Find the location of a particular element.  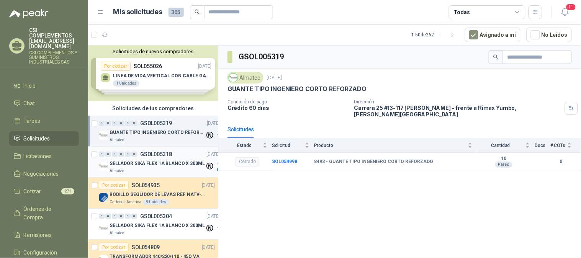

p: GSOL005319 is located at coordinates (156, 123).